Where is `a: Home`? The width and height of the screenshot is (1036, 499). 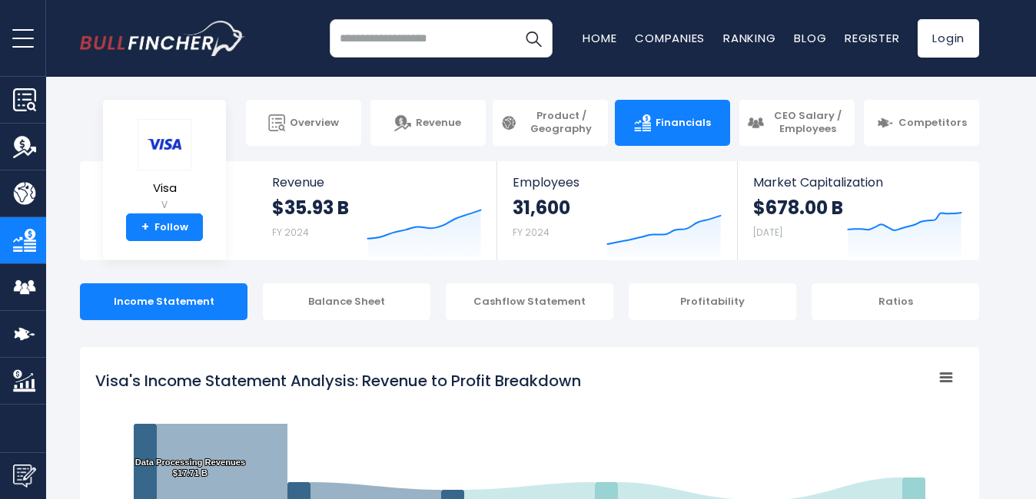
a: Home is located at coordinates (599, 38).